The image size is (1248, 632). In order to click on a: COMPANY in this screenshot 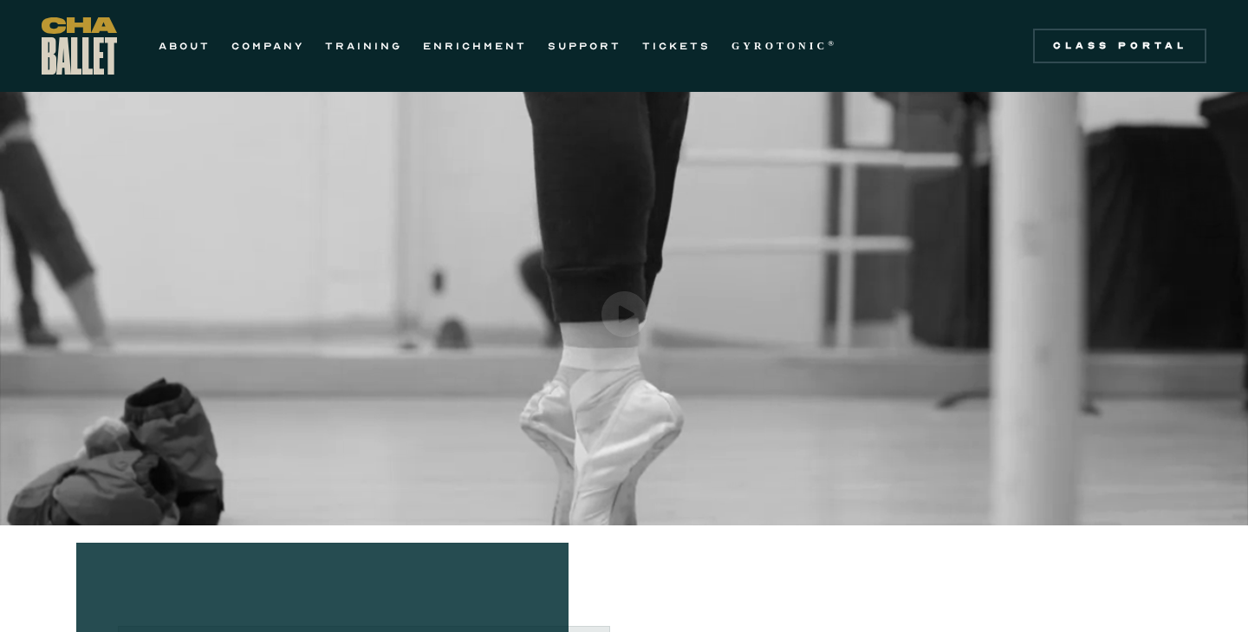, I will do `click(268, 46)`.